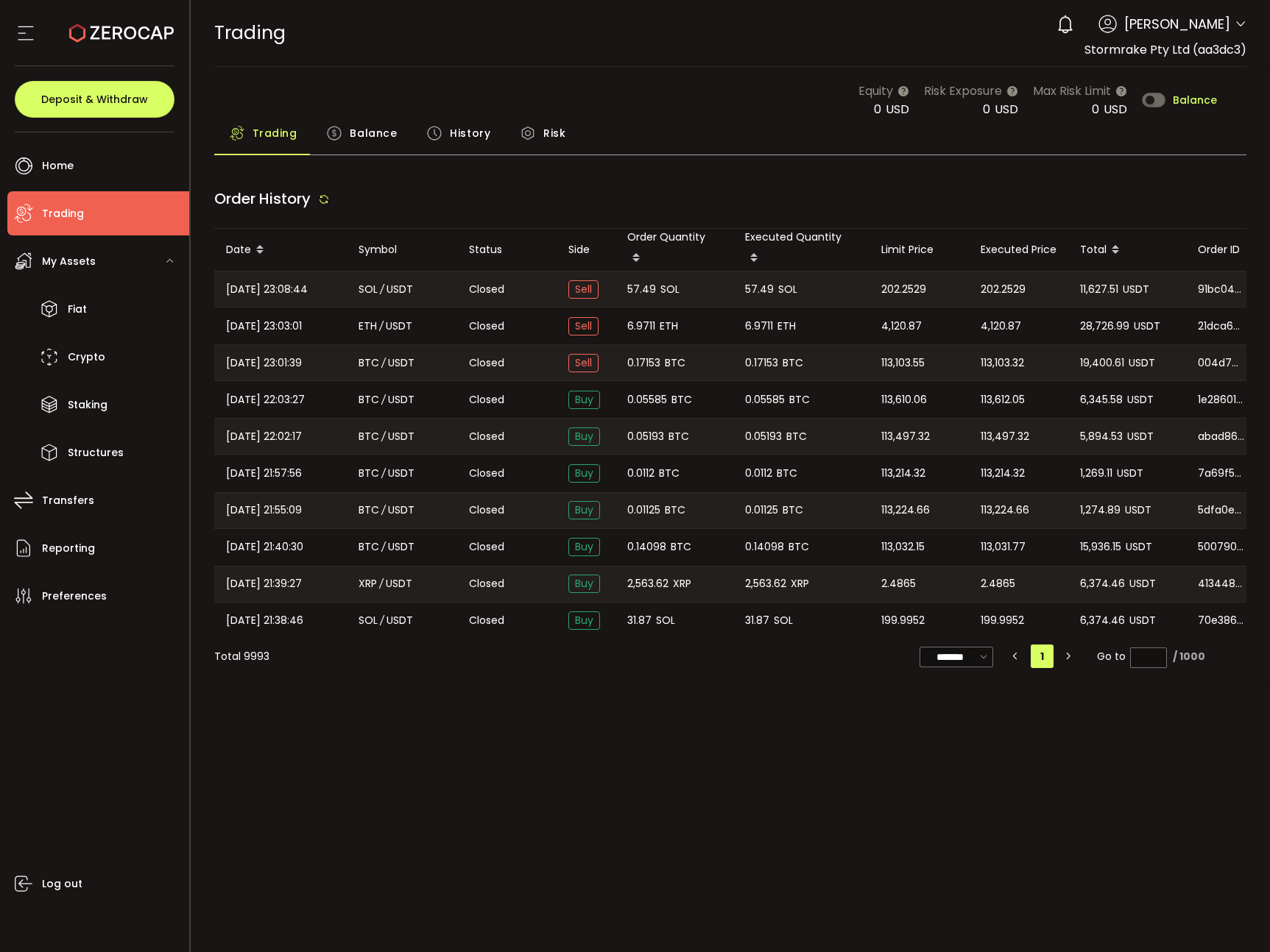  What do you see at coordinates (241, 657) in the screenshot?
I see `div: Total 9993` at bounding box center [241, 657].